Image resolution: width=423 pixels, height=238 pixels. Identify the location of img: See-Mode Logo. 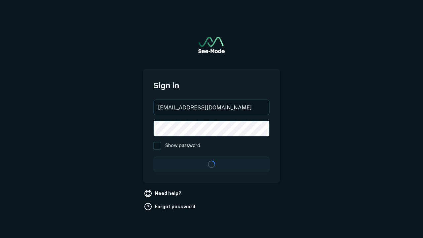
(211, 45).